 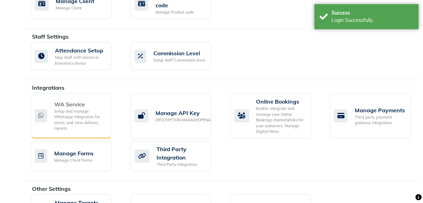 I want to click on a: Third Party IntegrationThird Party Integration, so click(x=175, y=156).